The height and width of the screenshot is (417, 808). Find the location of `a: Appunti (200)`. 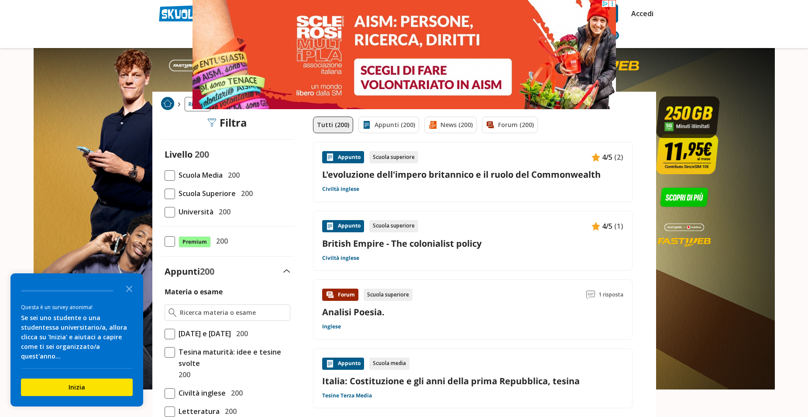

a: Appunti (200) is located at coordinates (389, 125).